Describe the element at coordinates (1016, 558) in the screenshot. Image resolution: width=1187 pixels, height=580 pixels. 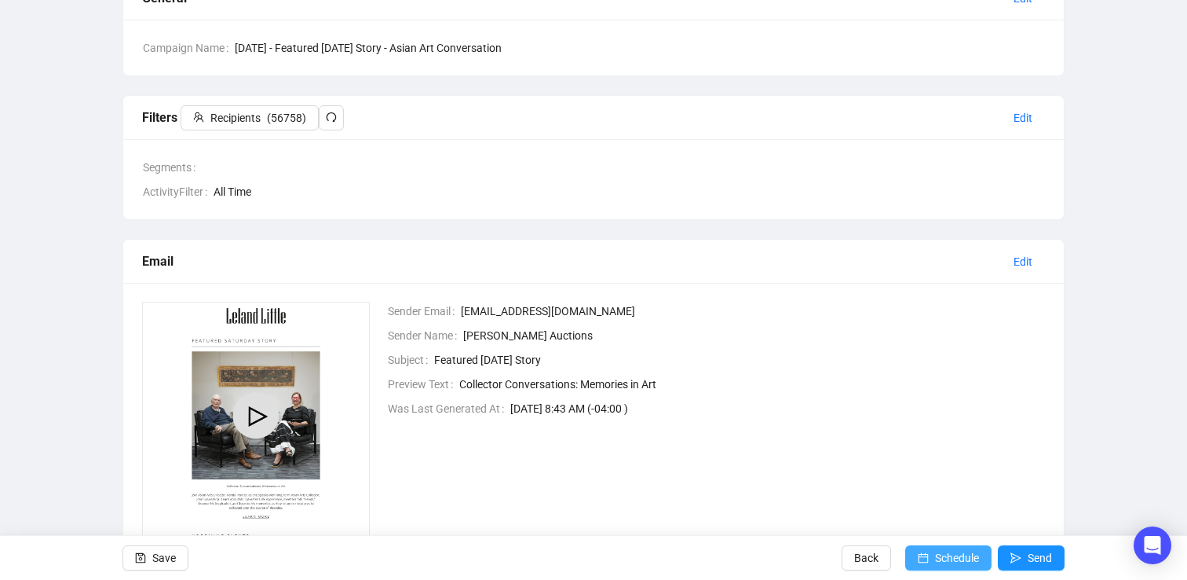
I see `span: send` at that location.